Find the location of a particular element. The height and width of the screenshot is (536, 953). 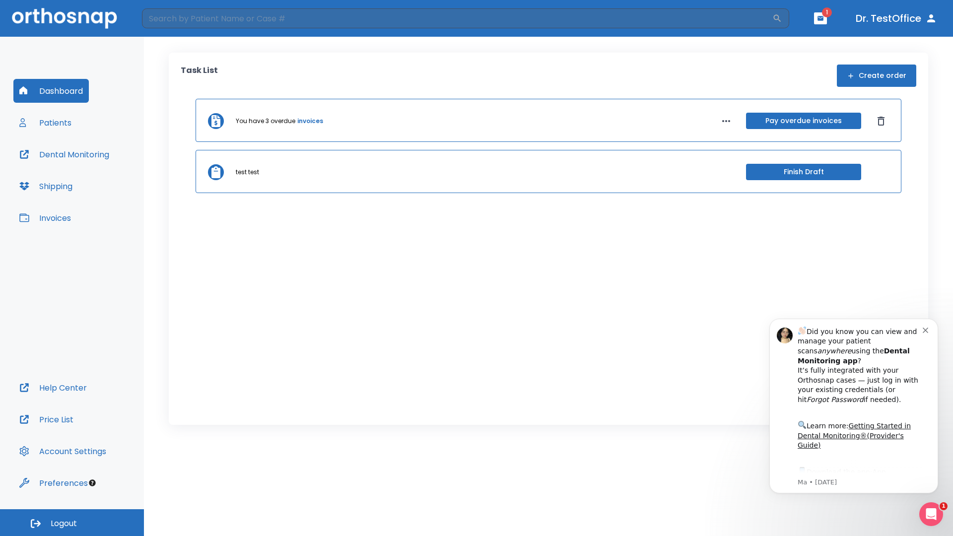

button: Price List is located at coordinates (46, 420).